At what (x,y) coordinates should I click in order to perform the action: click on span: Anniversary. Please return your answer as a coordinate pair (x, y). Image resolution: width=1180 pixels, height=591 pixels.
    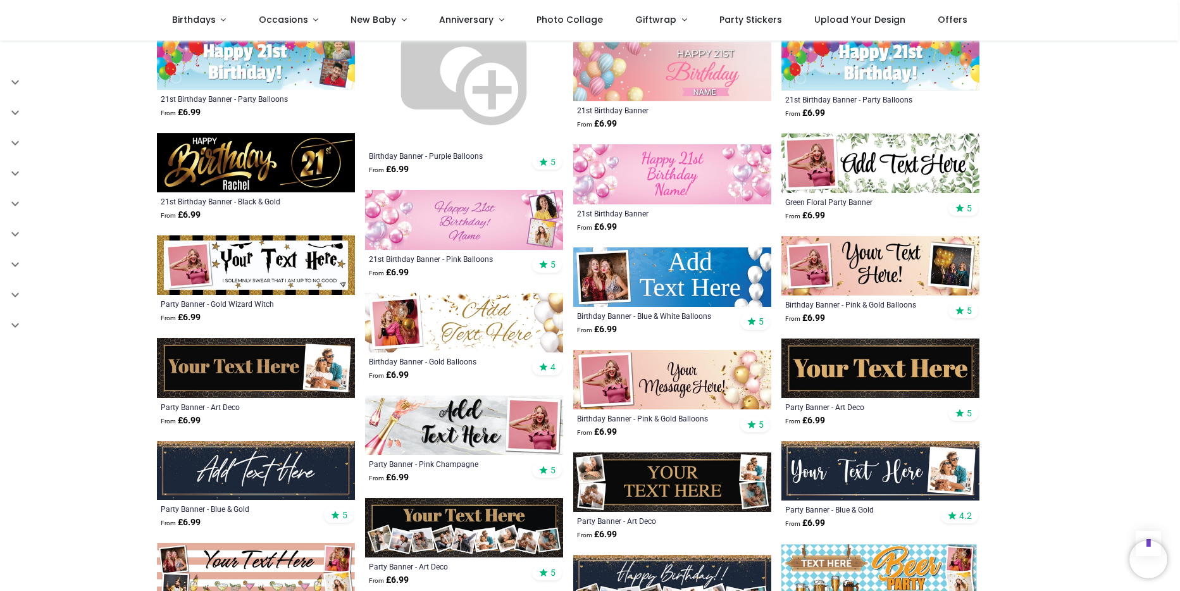
    Looking at the image, I should click on (466, 20).